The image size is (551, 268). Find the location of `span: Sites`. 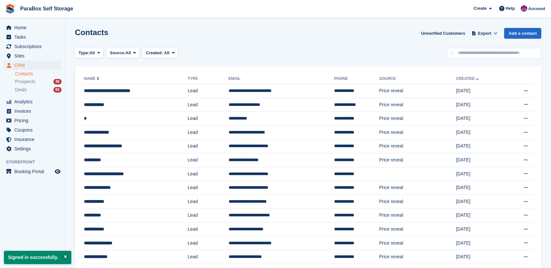

span: Sites is located at coordinates (34, 56).